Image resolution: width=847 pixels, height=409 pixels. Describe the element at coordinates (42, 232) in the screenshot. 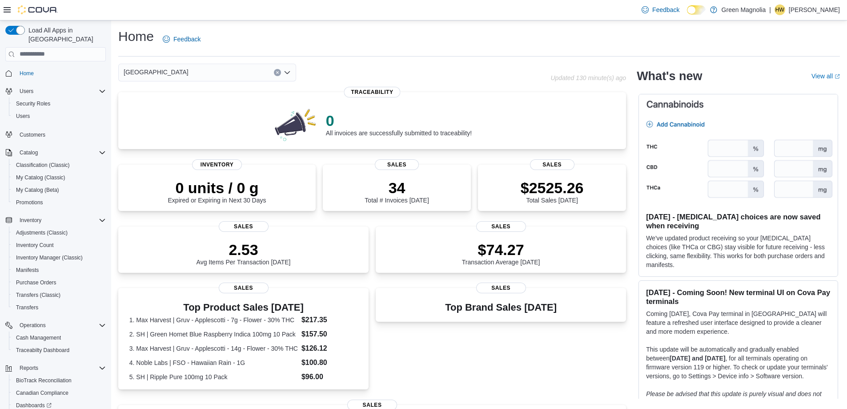

I see `a: Adjustments (Classic)` at that location.